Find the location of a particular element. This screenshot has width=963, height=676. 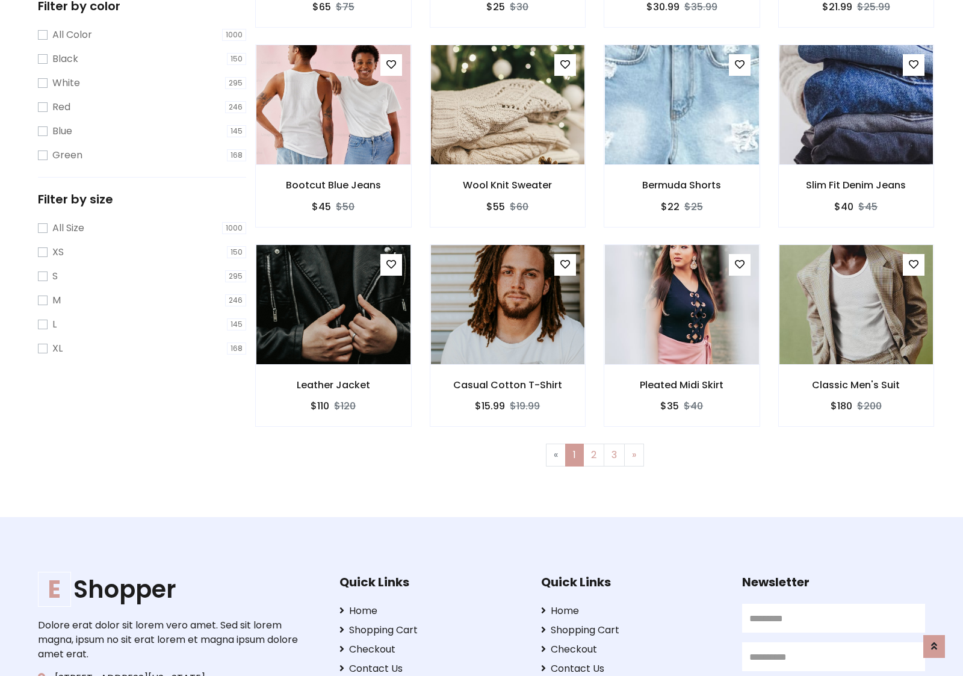

a: 2 is located at coordinates (593, 455).